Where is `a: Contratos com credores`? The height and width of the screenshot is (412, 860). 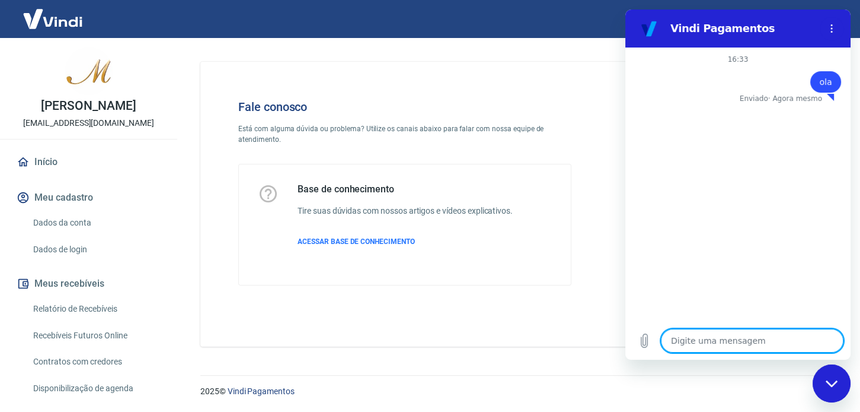
a: Contratos com credores is located at coordinates (95, 361).